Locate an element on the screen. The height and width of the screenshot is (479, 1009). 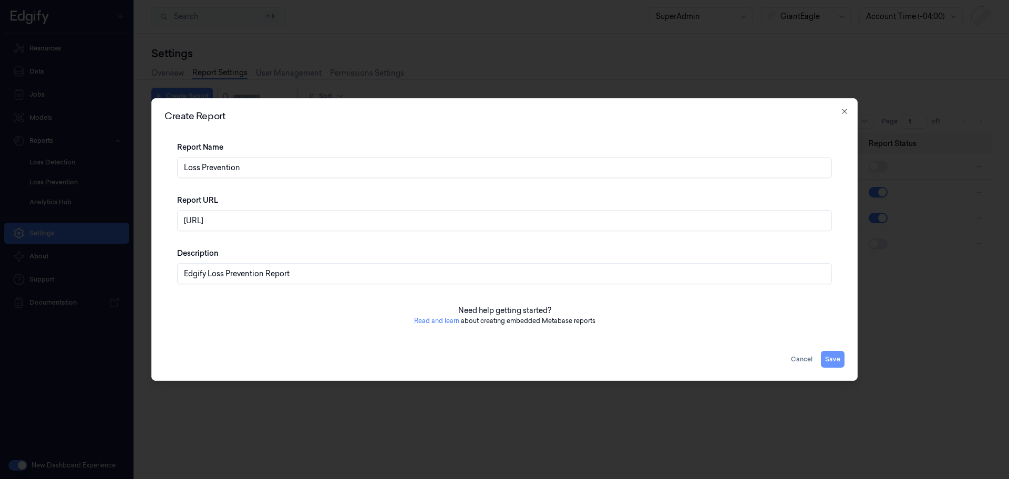
p: about creating embedded Metabase reports is located at coordinates (504, 321).